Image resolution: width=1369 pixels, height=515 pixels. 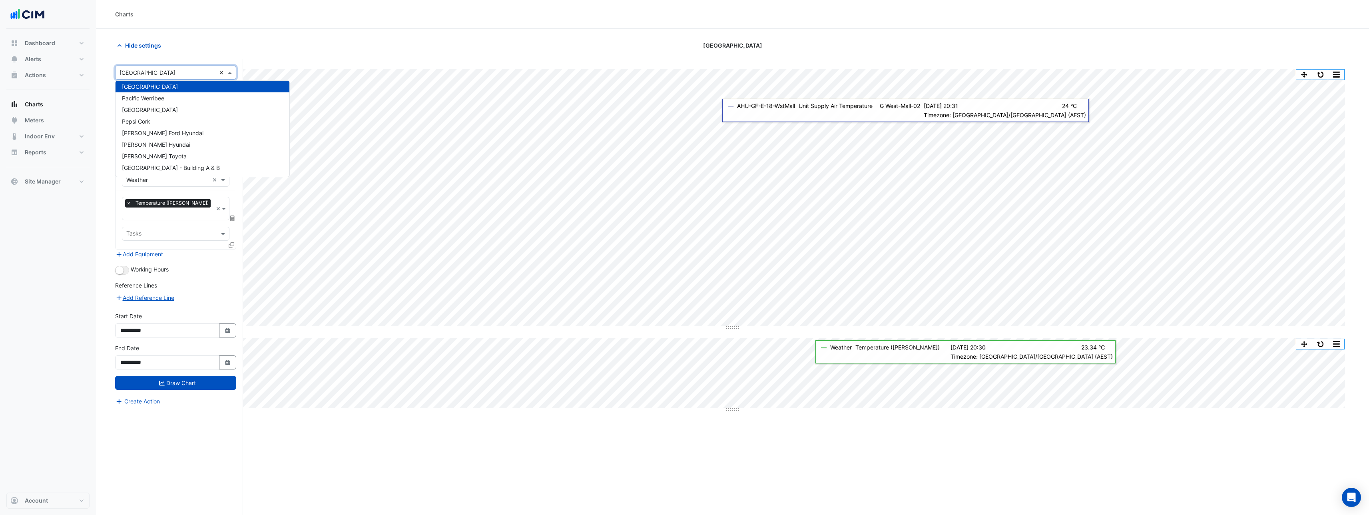 What do you see at coordinates (231, 245) in the screenshot?
I see `span: Clone Favourites and Tasks from this Equipment to other Equipment` at bounding box center [231, 245].